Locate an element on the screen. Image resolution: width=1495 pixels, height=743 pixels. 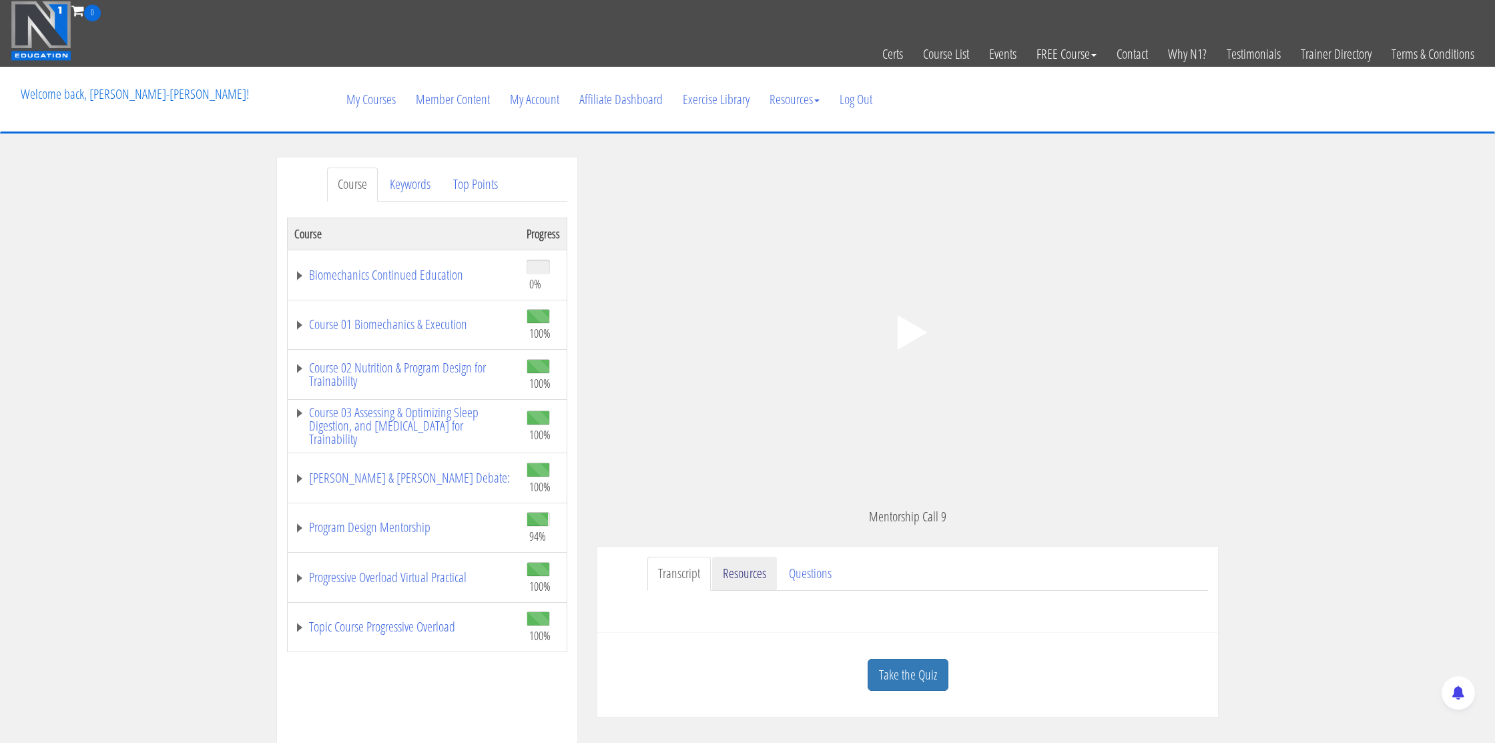
a: Transcript is located at coordinates (679, 573).